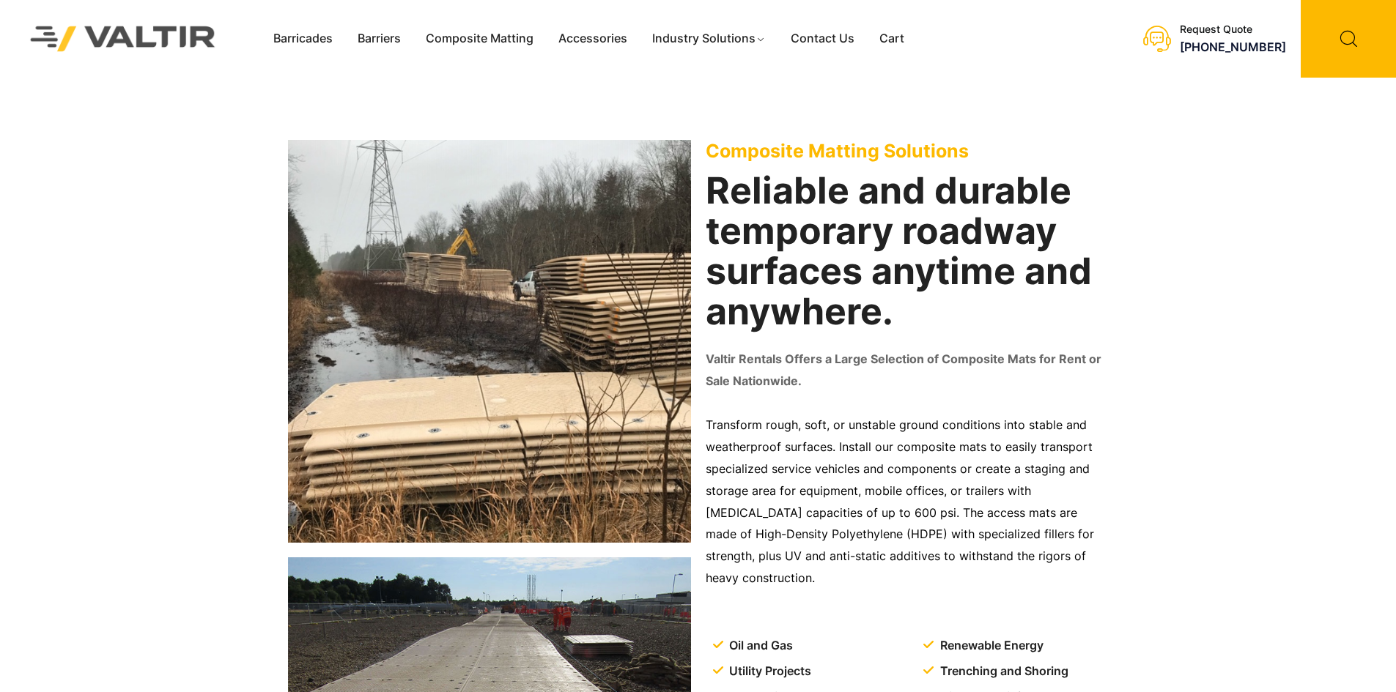  Describe the element at coordinates (303, 39) in the screenshot. I see `a: Barricades` at that location.